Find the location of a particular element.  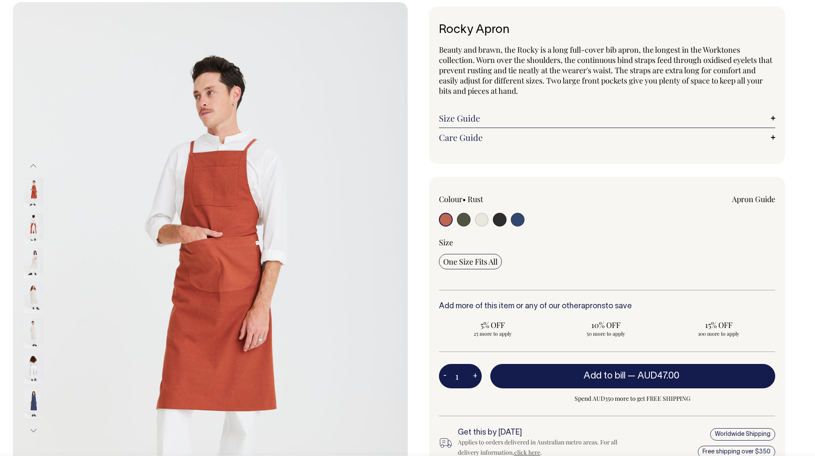

input: 10% OFF 50 more to apply is located at coordinates (606, 328).